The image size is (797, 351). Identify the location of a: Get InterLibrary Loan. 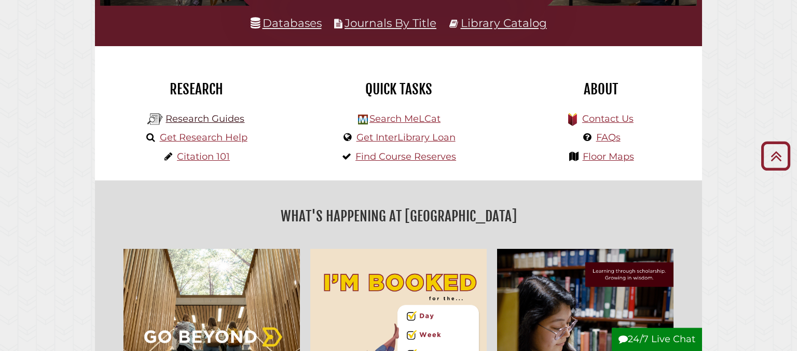
(406, 137).